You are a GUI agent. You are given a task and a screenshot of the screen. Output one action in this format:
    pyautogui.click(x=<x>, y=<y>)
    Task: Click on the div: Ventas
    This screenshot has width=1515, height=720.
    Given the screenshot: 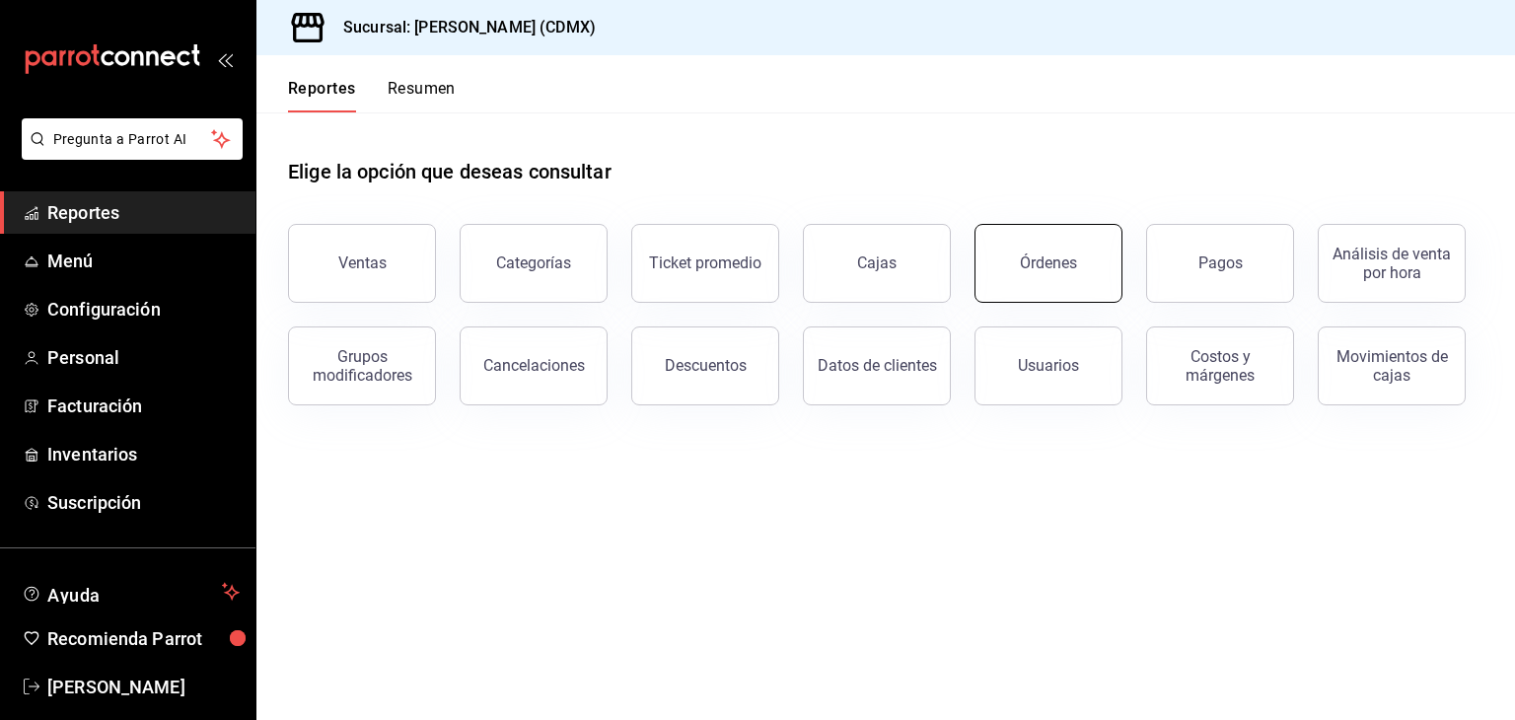 What is the action you would take?
    pyautogui.click(x=362, y=262)
    